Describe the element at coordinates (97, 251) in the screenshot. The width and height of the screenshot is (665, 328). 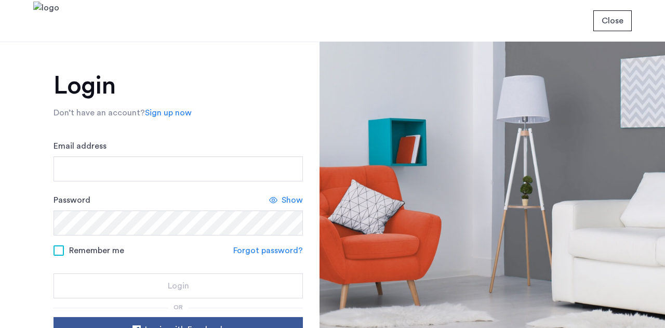
I see `span: Remember me` at that location.